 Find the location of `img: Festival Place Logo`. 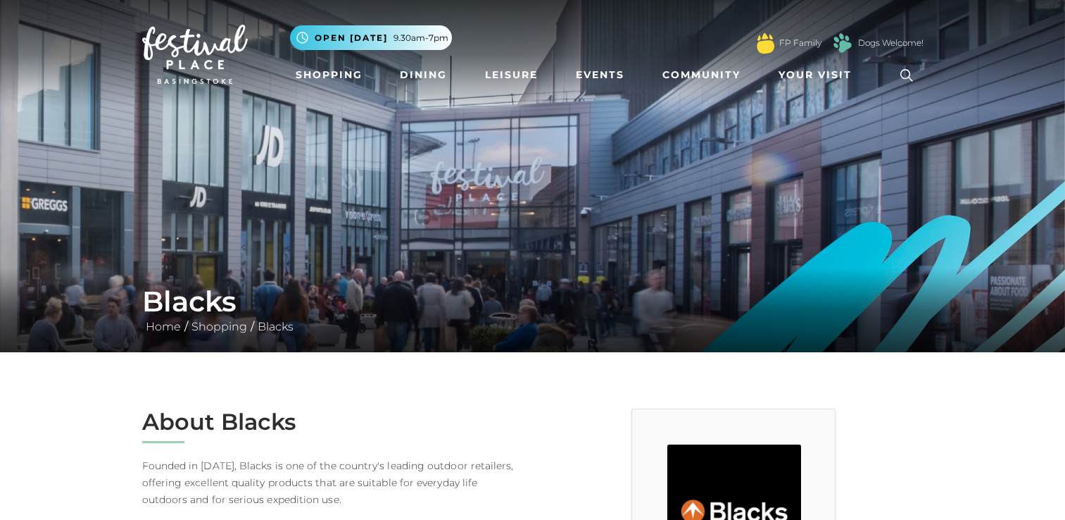

img: Festival Place Logo is located at coordinates (195, 54).